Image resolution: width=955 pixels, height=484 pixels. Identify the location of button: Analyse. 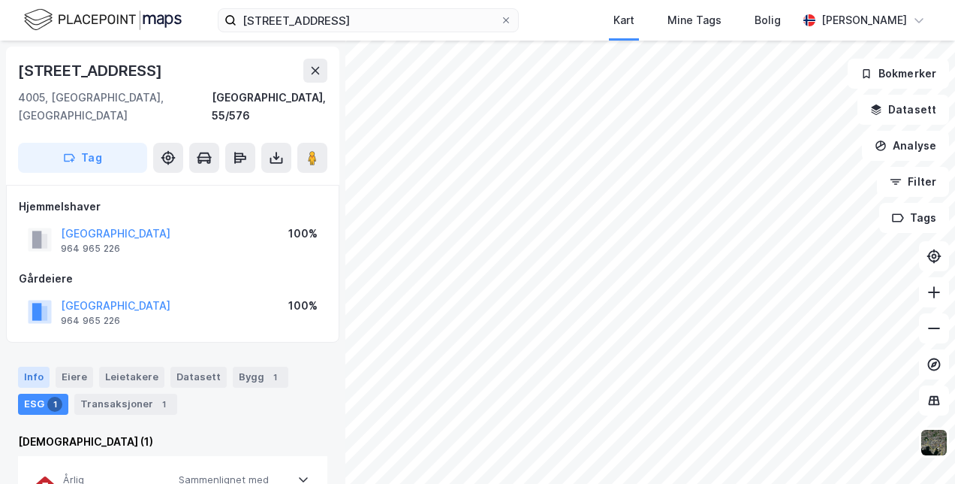
(906, 146).